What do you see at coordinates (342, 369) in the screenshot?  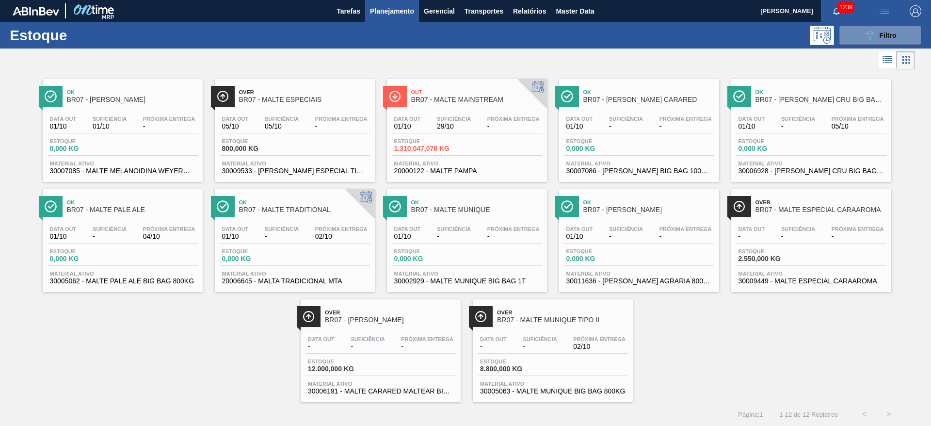 I see `span: 12.000,000 KG` at bounding box center [342, 369].